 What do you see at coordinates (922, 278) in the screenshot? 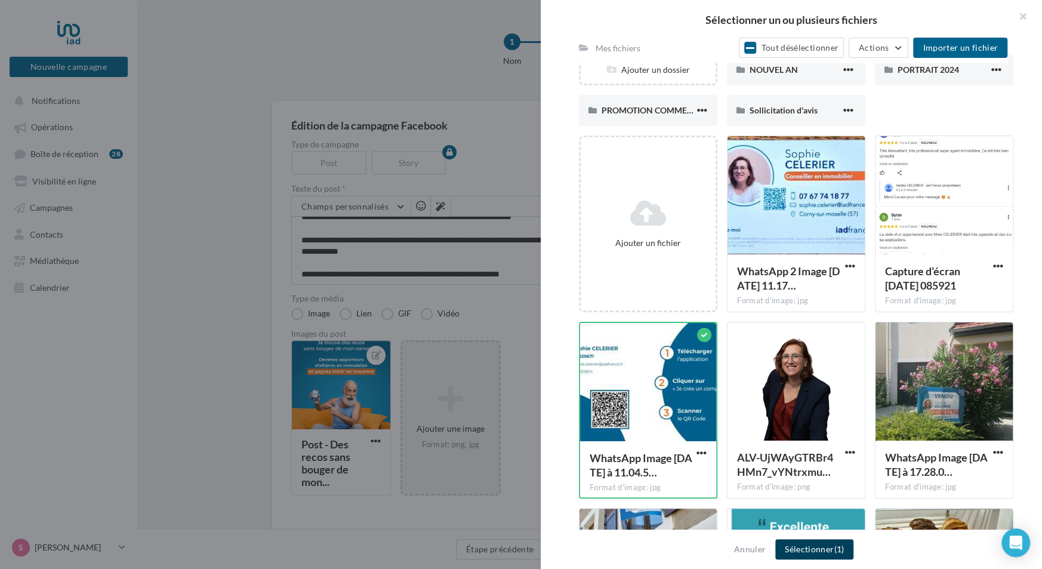
I see `span: Capture d’écran 2025-09-10 085921` at bounding box center [922, 278].